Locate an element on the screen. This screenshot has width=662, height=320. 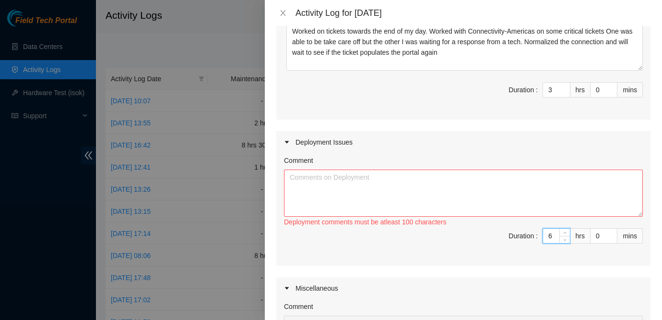
div: Deployment Issues is located at coordinates (464, 142).